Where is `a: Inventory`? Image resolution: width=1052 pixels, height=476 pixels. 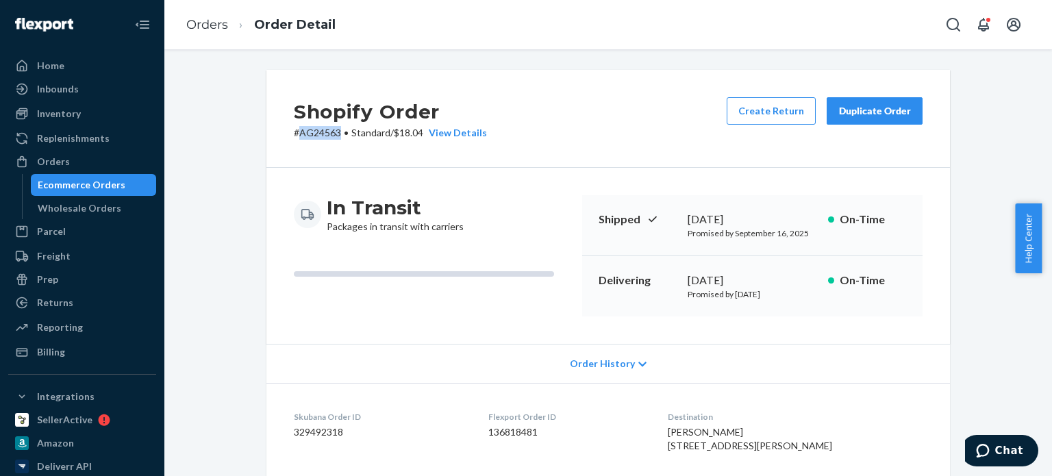
a: Inventory is located at coordinates (82, 114).